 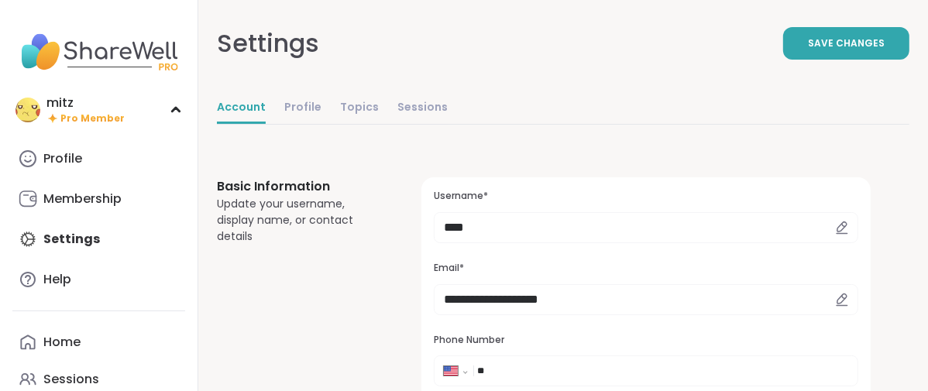 I want to click on h3: Basic Information, so click(x=301, y=187).